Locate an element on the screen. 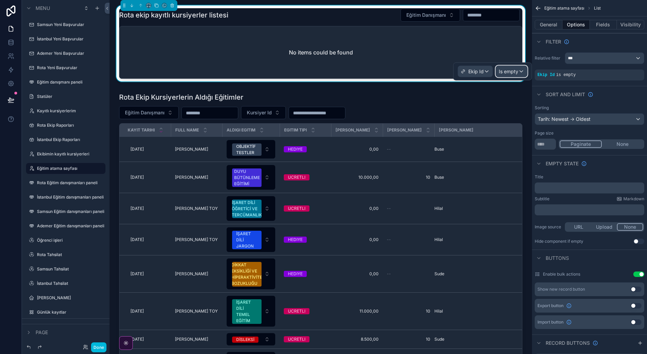 The height and width of the screenshot is (354, 647). label: İstanbul Ekip Raporları is located at coordinates (69, 140).